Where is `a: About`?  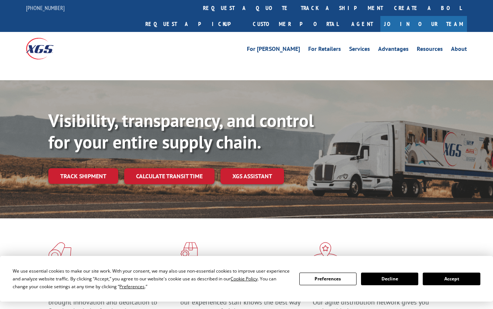 a: About is located at coordinates (459, 50).